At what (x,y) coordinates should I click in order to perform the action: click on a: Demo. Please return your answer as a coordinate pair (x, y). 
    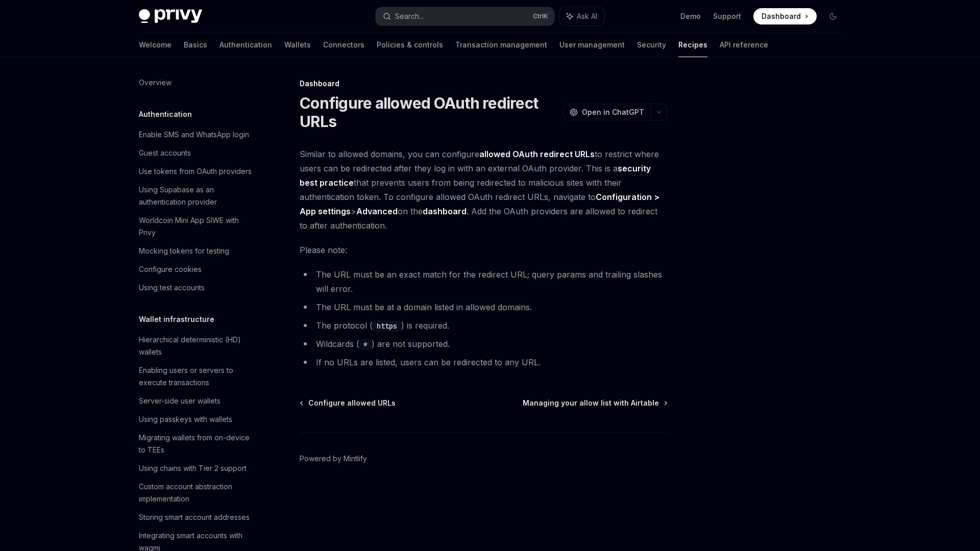
    Looking at the image, I should click on (690, 16).